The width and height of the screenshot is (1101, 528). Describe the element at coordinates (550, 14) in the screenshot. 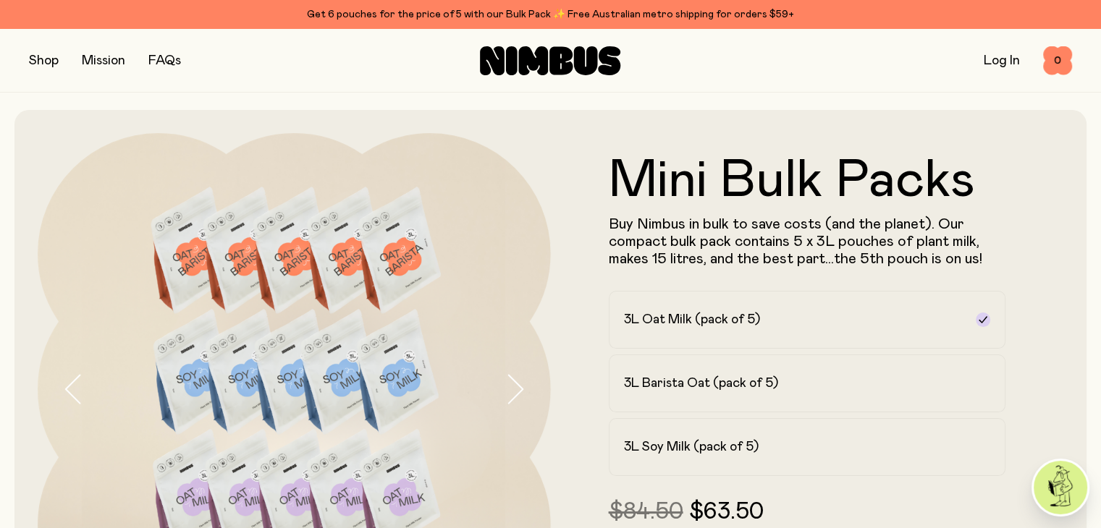

I see `div: Get 6 pouches for the price of 5 with our Bulk Pack ✨ Free Australian metro shipping for orders $59+` at that location.